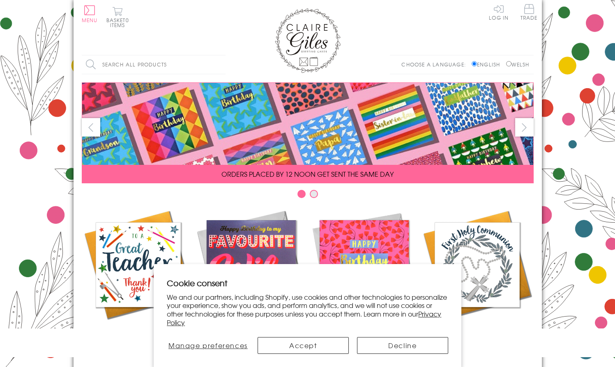 The image size is (615, 367). Describe the element at coordinates (303, 346) in the screenshot. I see `button: Accept` at that location.